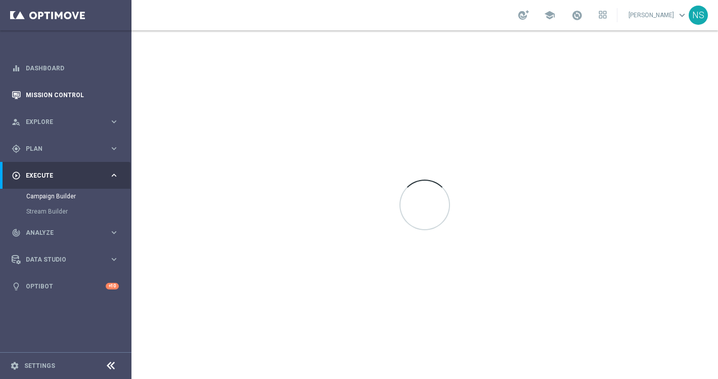  I want to click on div: Execute, so click(60, 175).